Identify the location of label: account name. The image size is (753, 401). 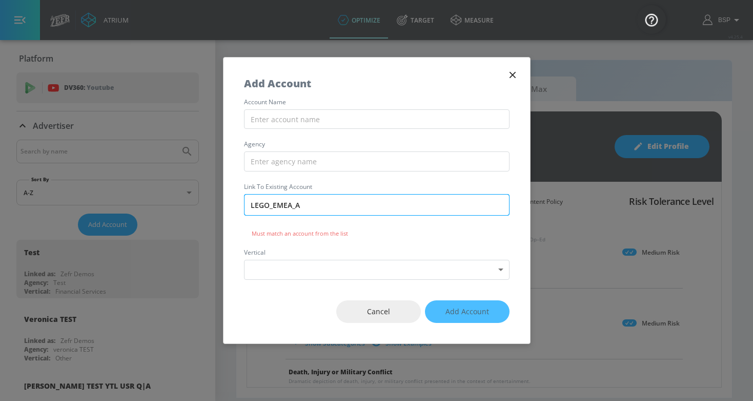
(377, 102).